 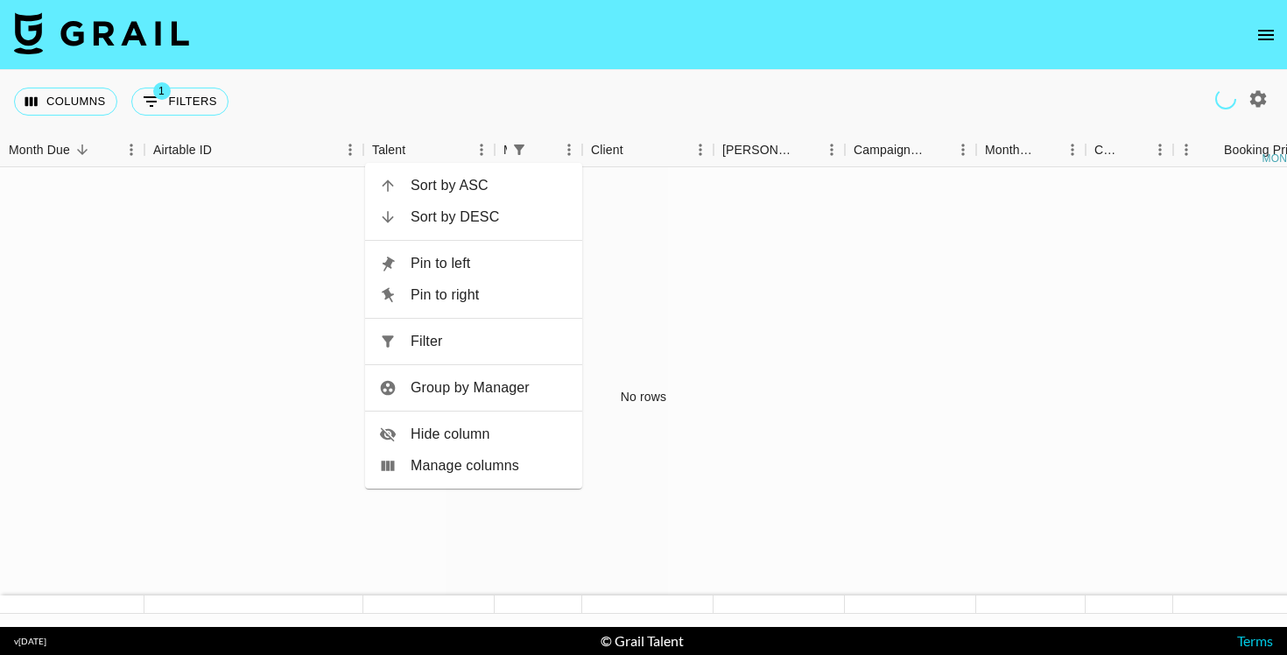 What do you see at coordinates (1266, 35) in the screenshot?
I see `button: open drawer` at bounding box center [1266, 35].